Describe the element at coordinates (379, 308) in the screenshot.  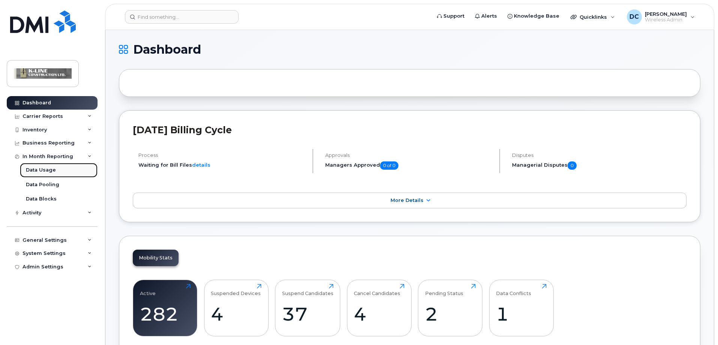
I see `a: Cancel Candidates4` at that location.